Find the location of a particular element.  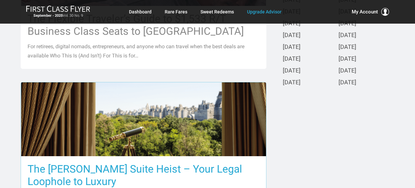

small: Vol. 30 No. 9 is located at coordinates (58, 16).